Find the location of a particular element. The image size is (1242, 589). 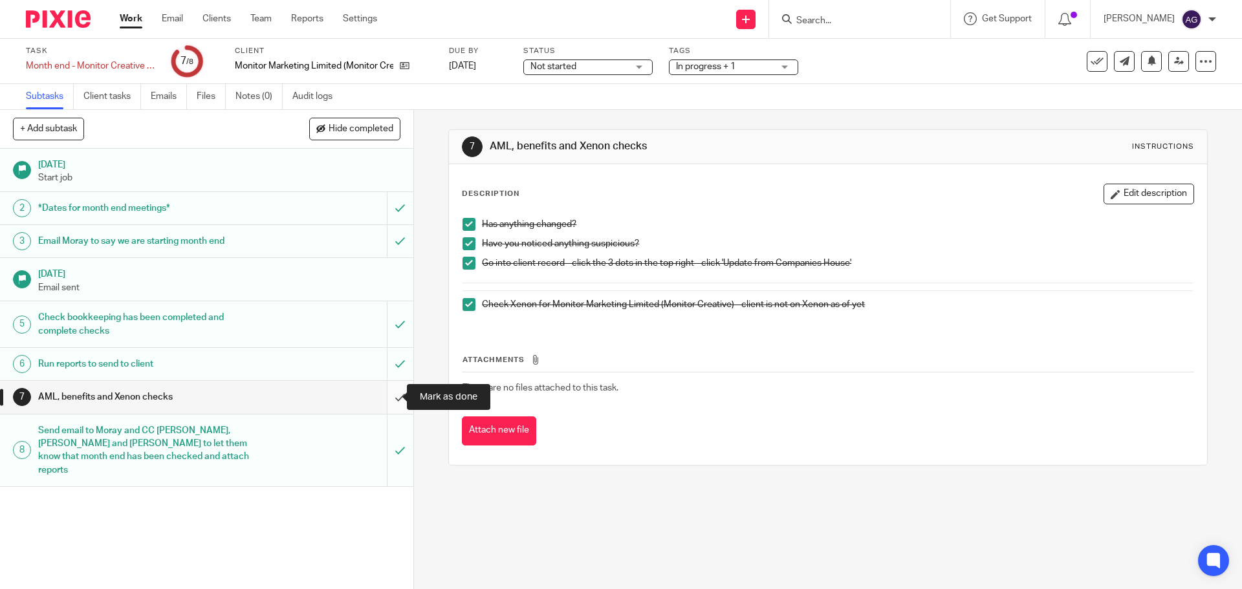

h1: Check bookkeeping has been completed and complete checks is located at coordinates (150, 324).